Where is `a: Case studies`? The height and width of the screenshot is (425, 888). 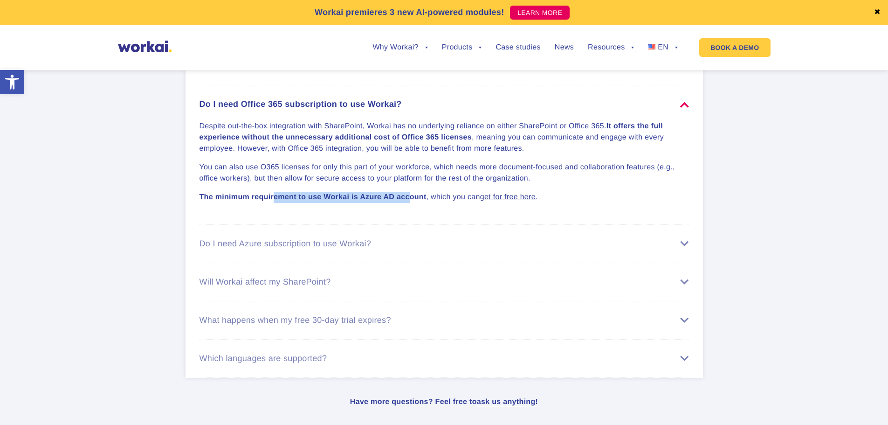 a: Case studies is located at coordinates (518, 48).